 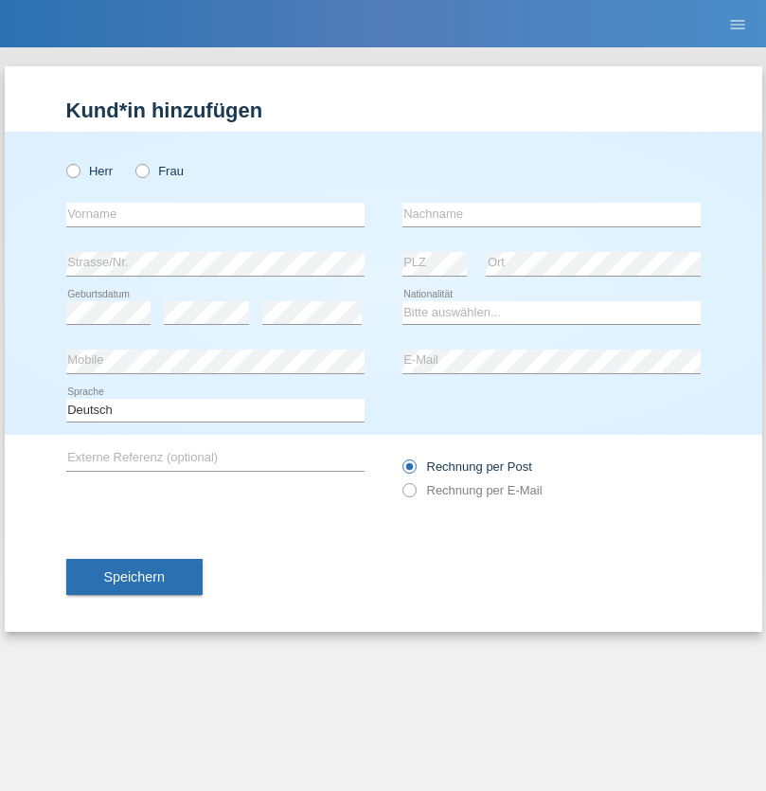 What do you see at coordinates (72, 170) in the screenshot?
I see `input: Herr` at bounding box center [72, 170].